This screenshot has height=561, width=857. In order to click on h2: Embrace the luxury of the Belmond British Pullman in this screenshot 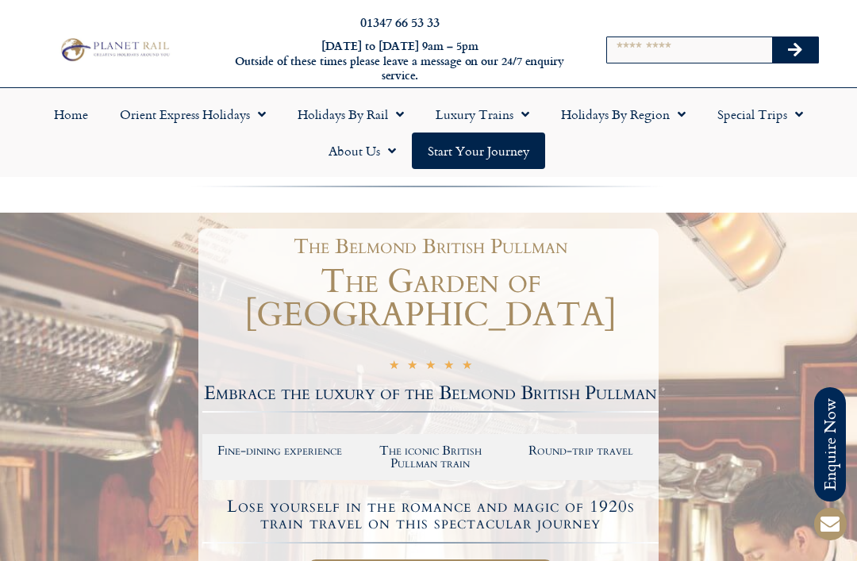, I will do `click(430, 394)`.